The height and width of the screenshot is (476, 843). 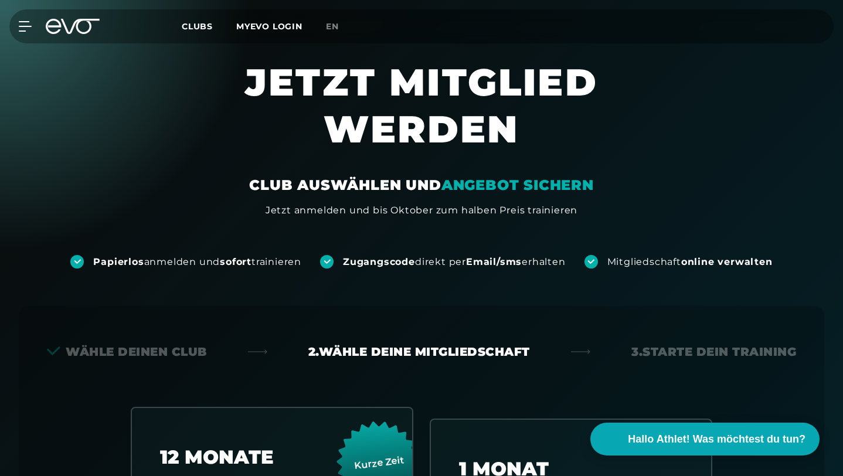 I want to click on div: direkt per erhalten, so click(x=454, y=262).